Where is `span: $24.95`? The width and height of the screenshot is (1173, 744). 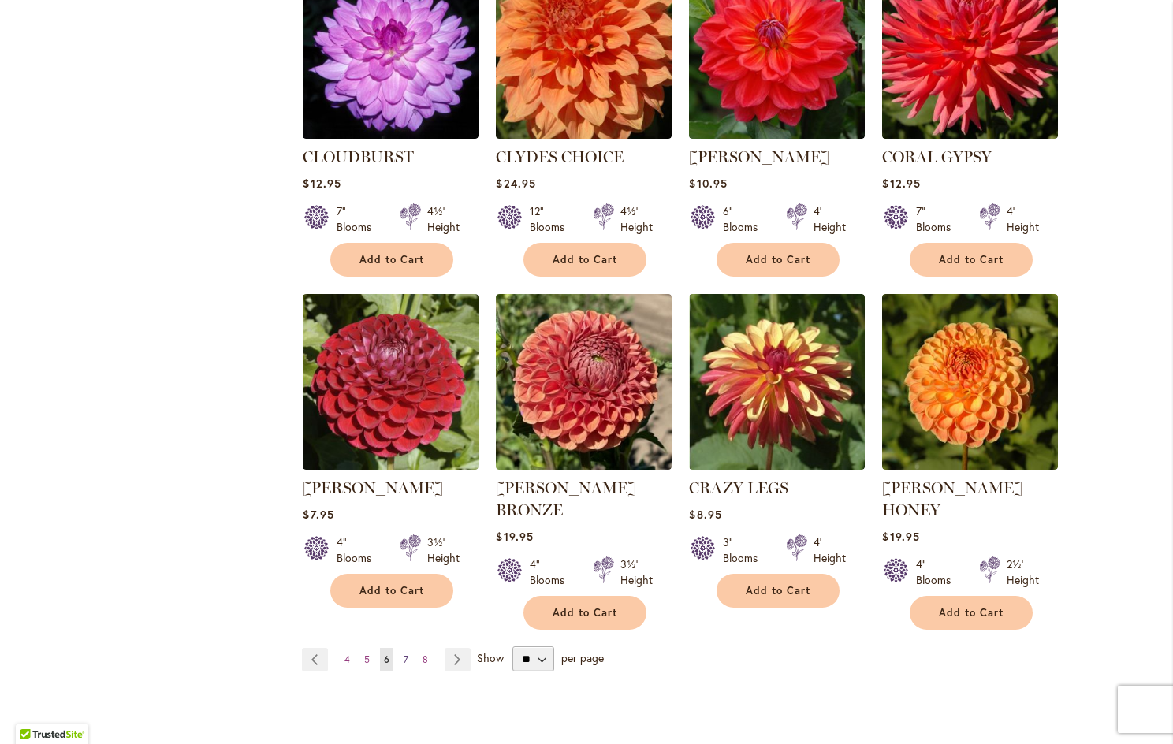 span: $24.95 is located at coordinates (515, 183).